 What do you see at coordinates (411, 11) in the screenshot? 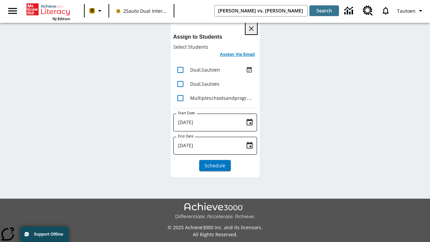
I see `button: Profile/Settings` at bounding box center [411, 11].